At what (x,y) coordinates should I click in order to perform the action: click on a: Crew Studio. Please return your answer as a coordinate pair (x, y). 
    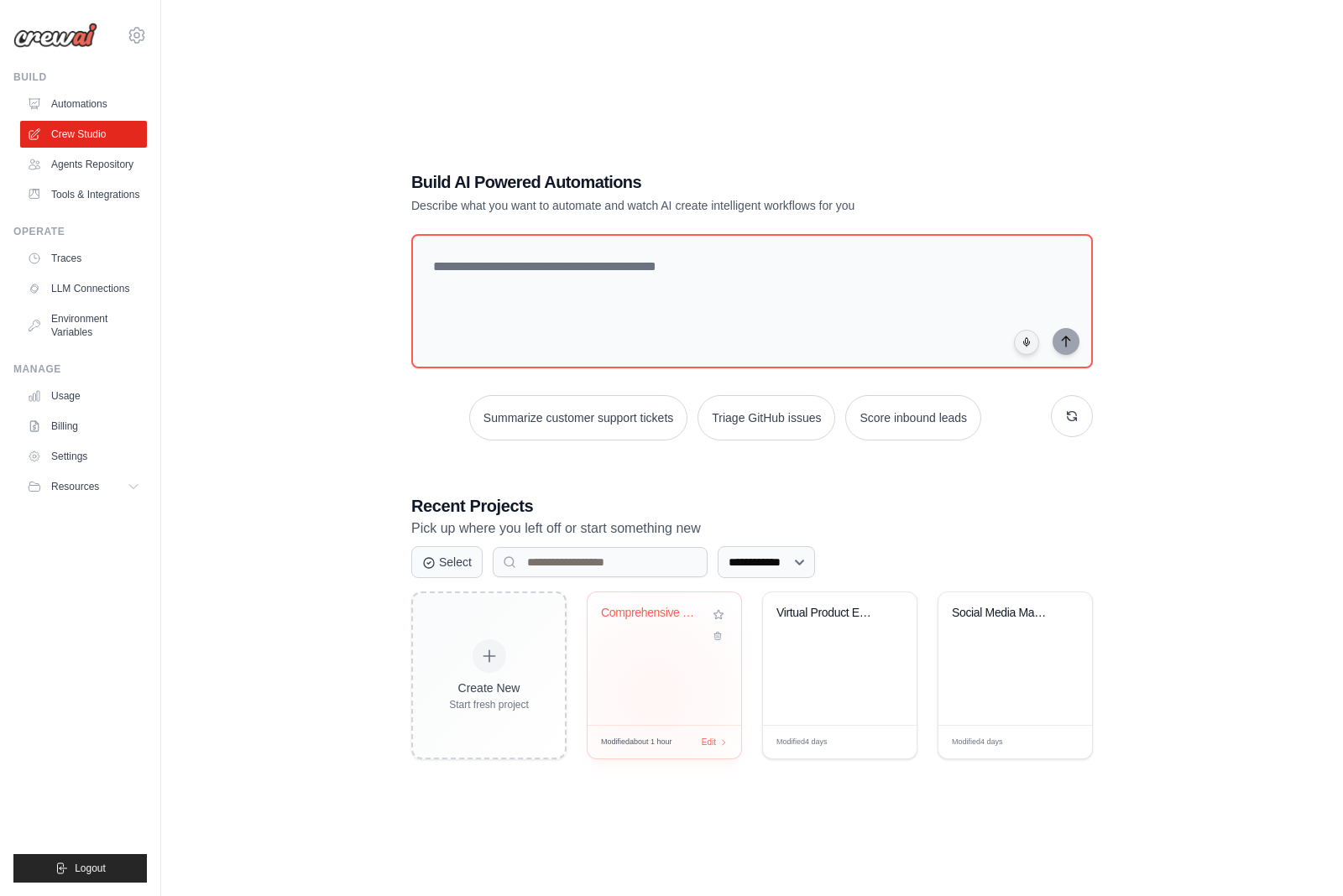
    Looking at the image, I should click on (83, 135).